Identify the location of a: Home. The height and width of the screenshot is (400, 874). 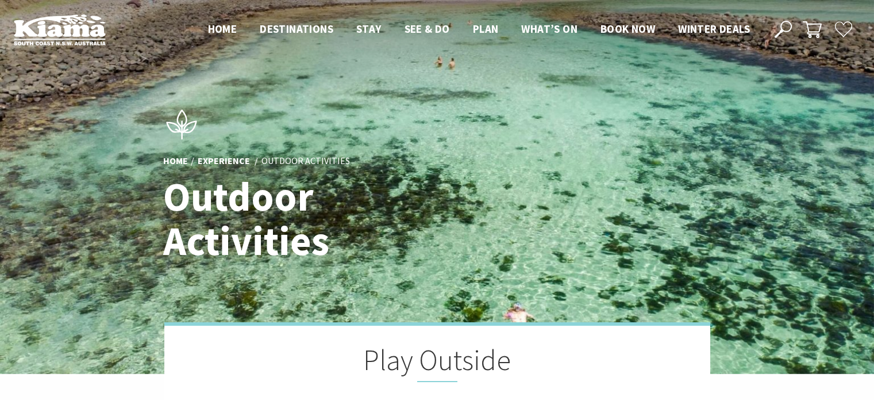
(175, 162).